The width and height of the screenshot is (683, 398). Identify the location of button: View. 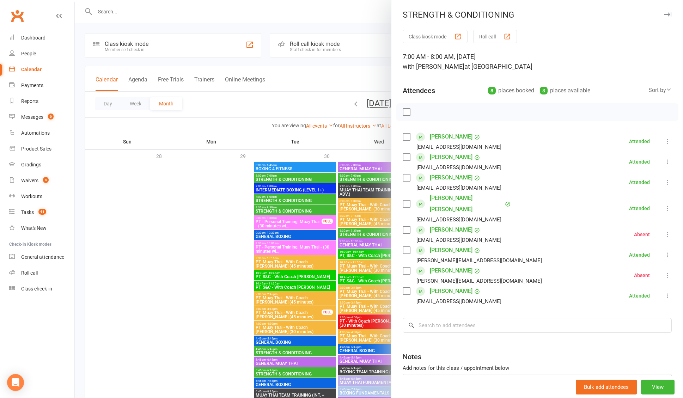
(658, 387).